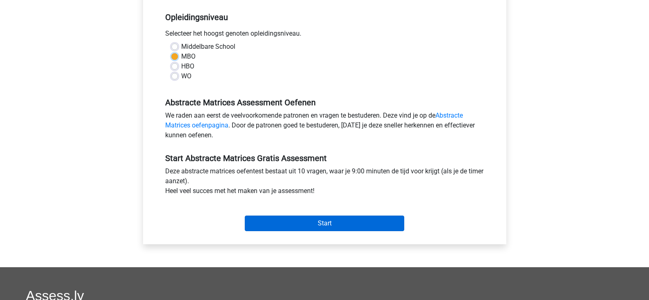 The width and height of the screenshot is (649, 300). Describe the element at coordinates (325, 17) in the screenshot. I see `h5: Opleidingsniveau` at that location.